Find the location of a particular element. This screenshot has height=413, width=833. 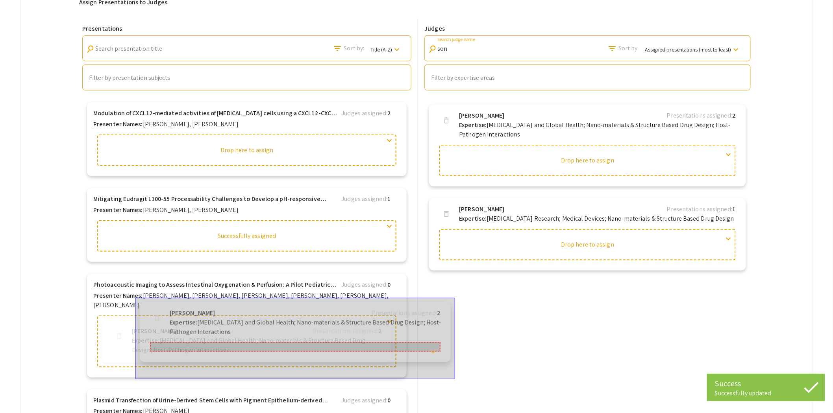

h6: Judges is located at coordinates (587, 28).